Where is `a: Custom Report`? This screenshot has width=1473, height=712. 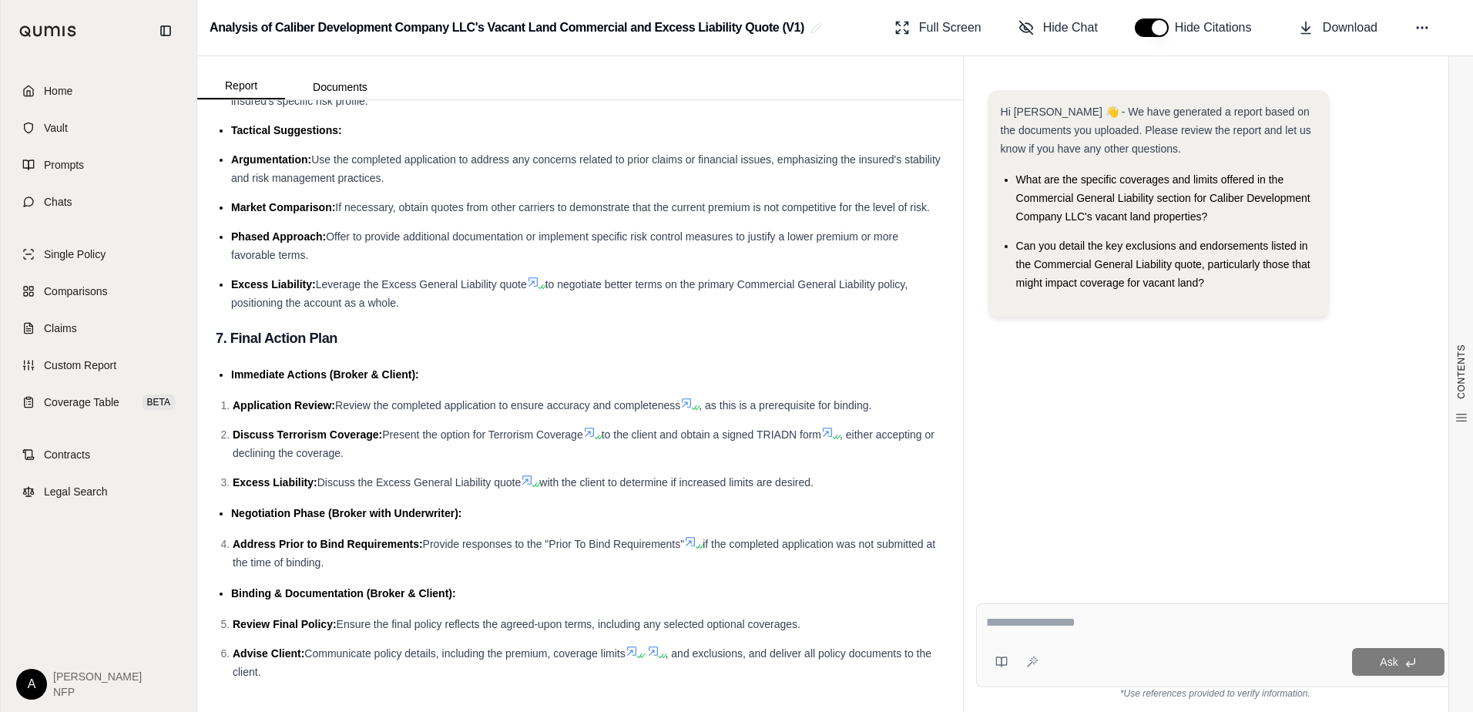 a: Custom Report is located at coordinates (99, 365).